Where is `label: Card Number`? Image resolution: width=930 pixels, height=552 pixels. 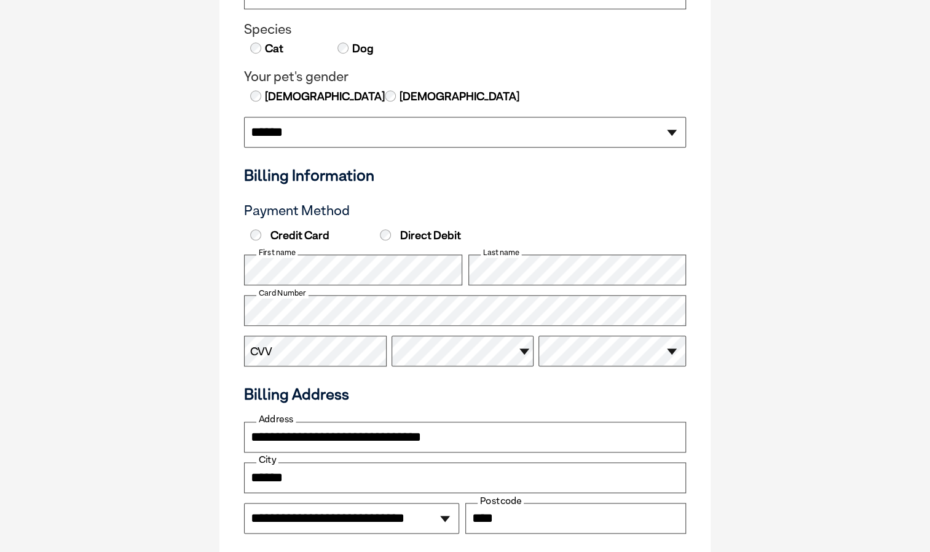
label: Card Number is located at coordinates (282, 293).